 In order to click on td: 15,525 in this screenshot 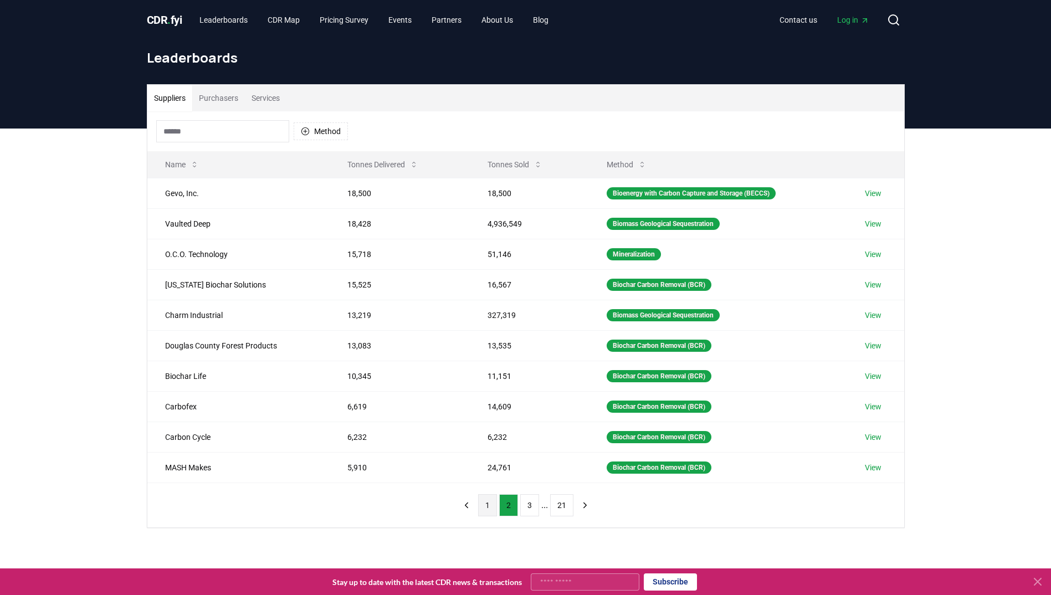, I will do `click(400, 284)`.